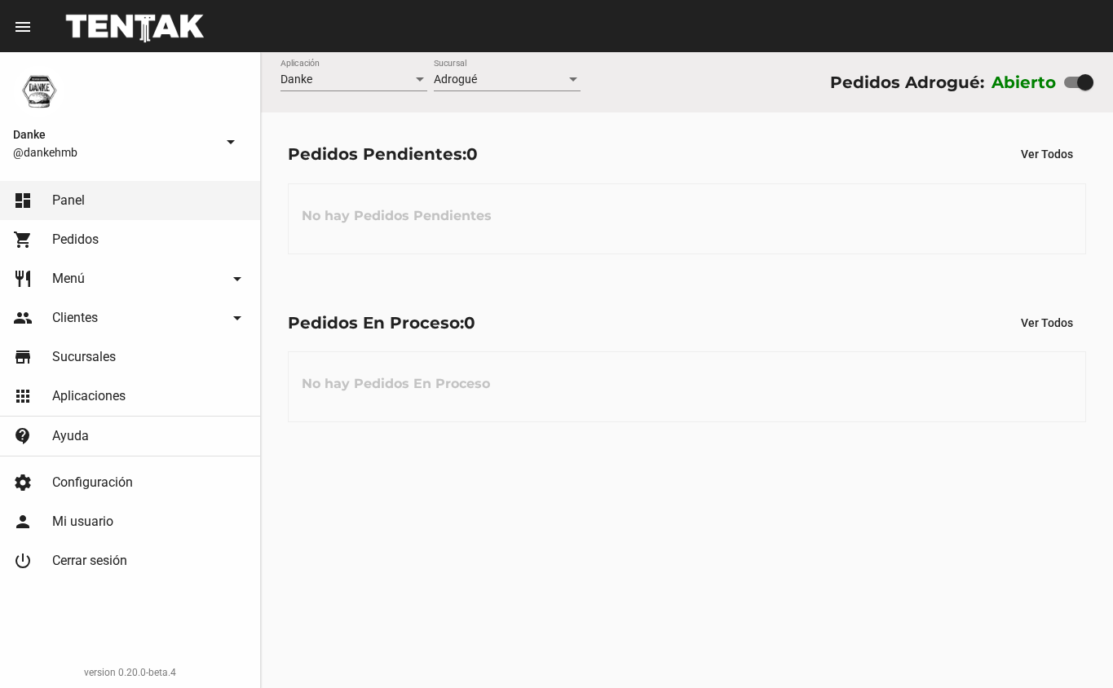 Image resolution: width=1113 pixels, height=688 pixels. Describe the element at coordinates (75, 318) in the screenshot. I see `span: Clientes` at that location.